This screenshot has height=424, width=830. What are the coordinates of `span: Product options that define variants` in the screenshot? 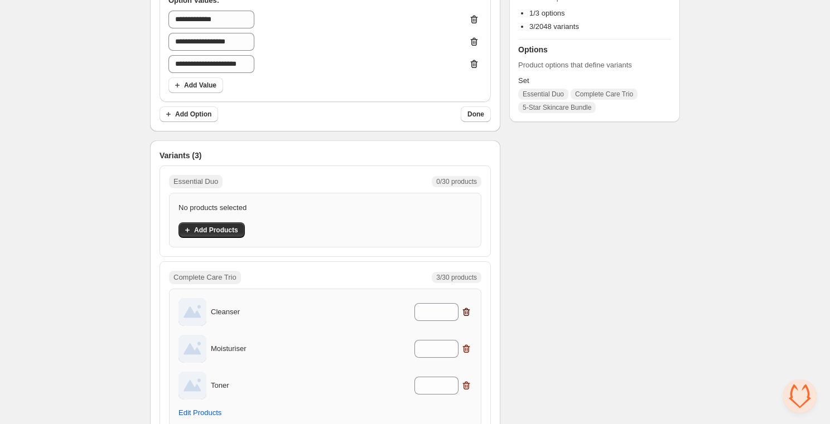 It's located at (595, 65).